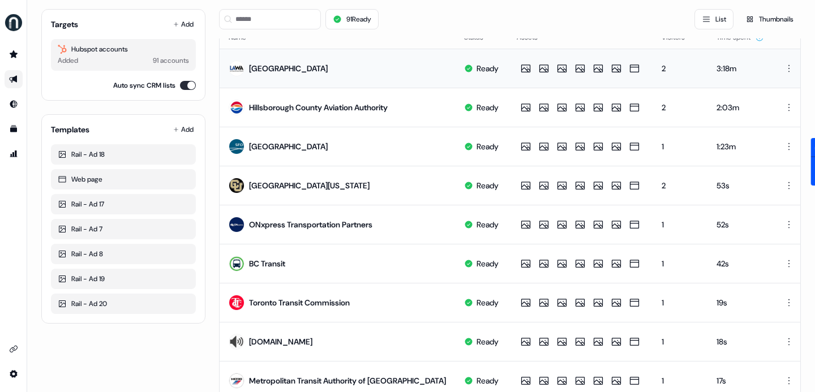  What do you see at coordinates (14, 129) in the screenshot?
I see `a: Go to templates` at bounding box center [14, 129].